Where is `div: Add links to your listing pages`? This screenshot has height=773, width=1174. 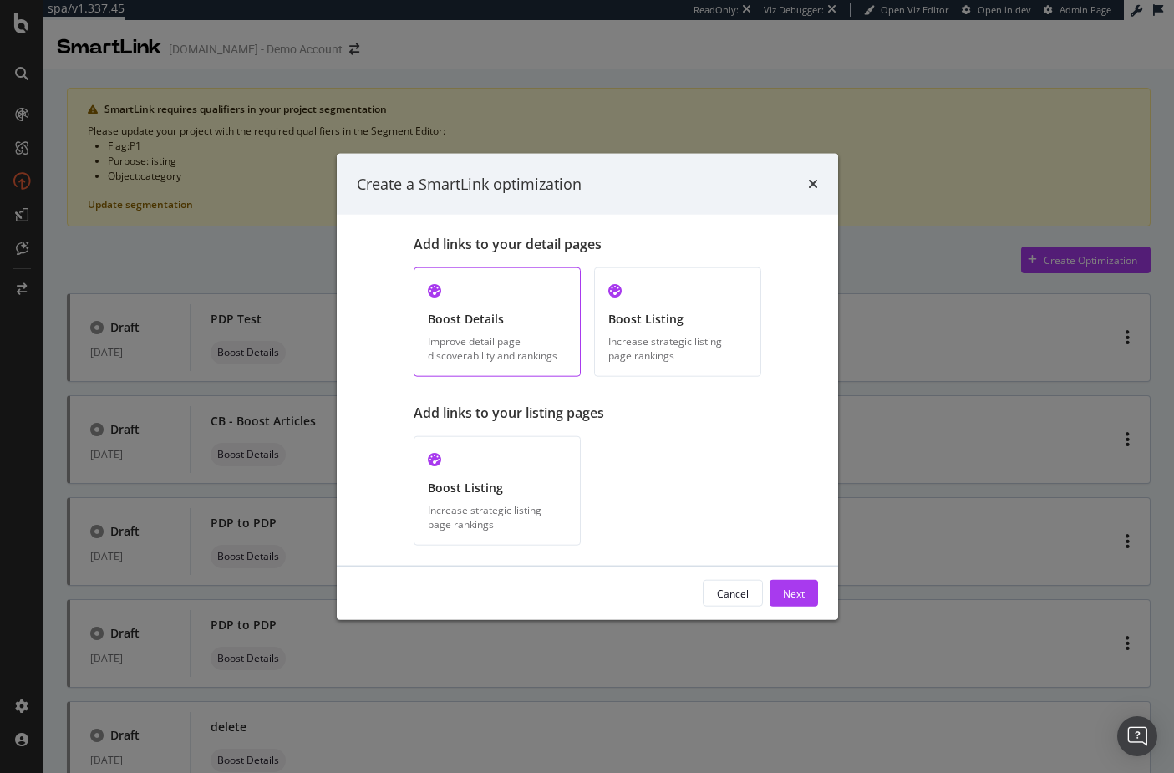
div: Add links to your listing pages is located at coordinates (587, 413).